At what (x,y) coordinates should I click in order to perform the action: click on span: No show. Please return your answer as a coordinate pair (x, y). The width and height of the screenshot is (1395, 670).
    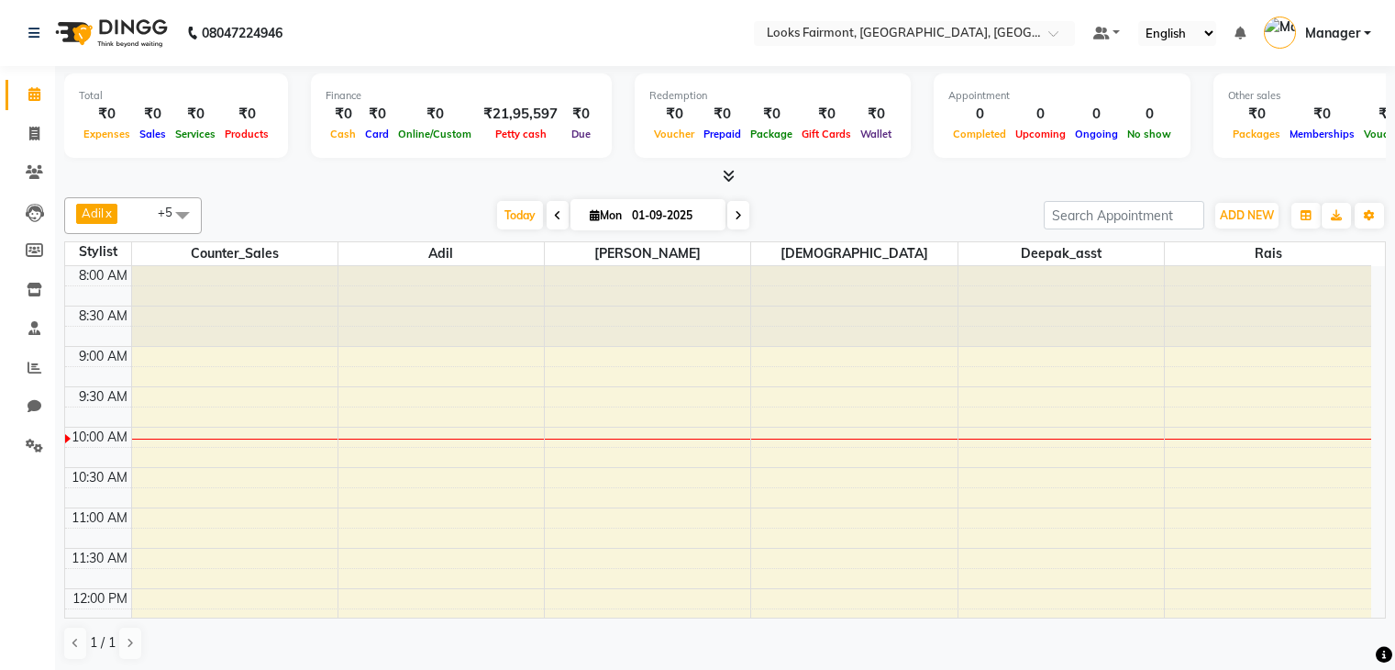
    Looking at the image, I should click on (1149, 134).